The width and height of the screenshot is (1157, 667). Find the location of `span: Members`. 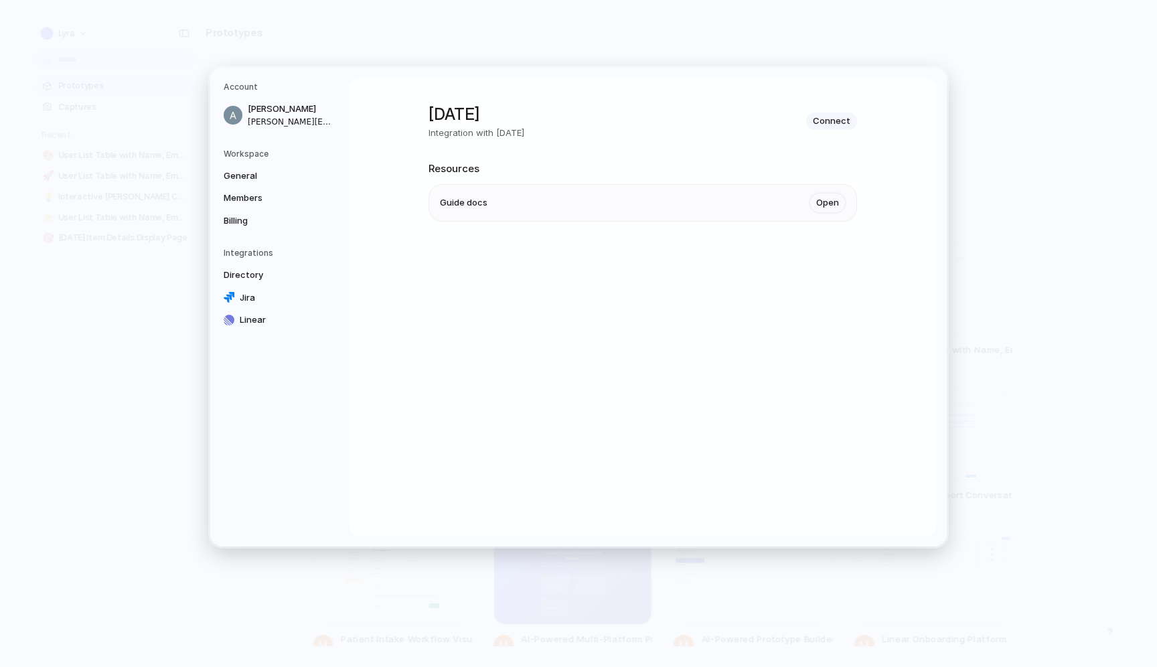

span: Members is located at coordinates (266, 198).